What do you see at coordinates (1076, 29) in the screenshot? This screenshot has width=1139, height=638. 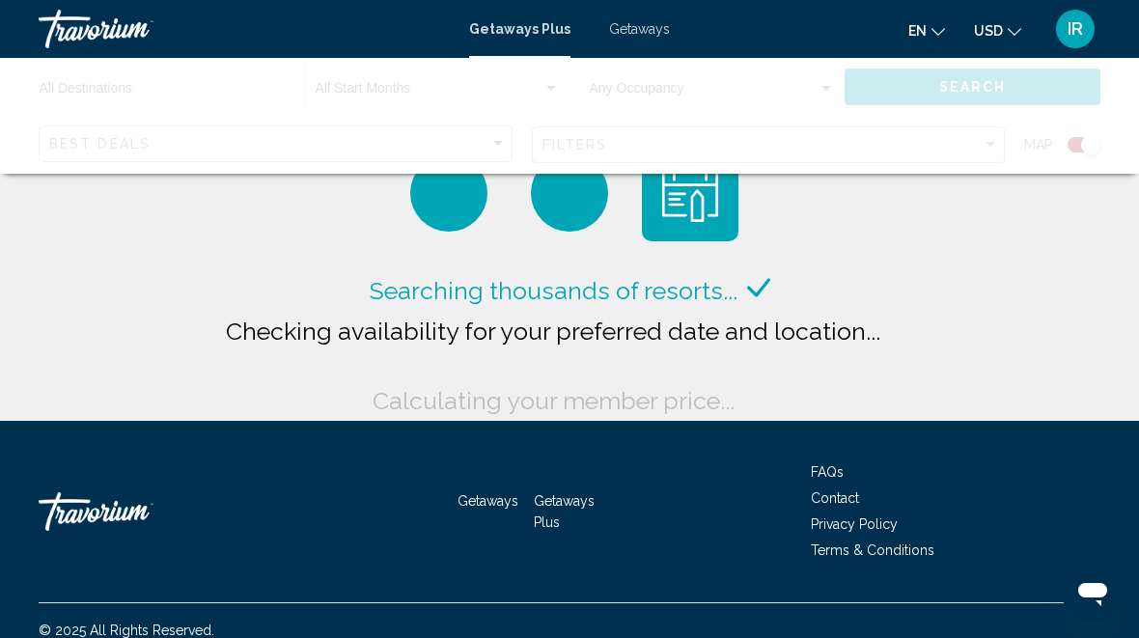 I see `span: IR` at bounding box center [1076, 29].